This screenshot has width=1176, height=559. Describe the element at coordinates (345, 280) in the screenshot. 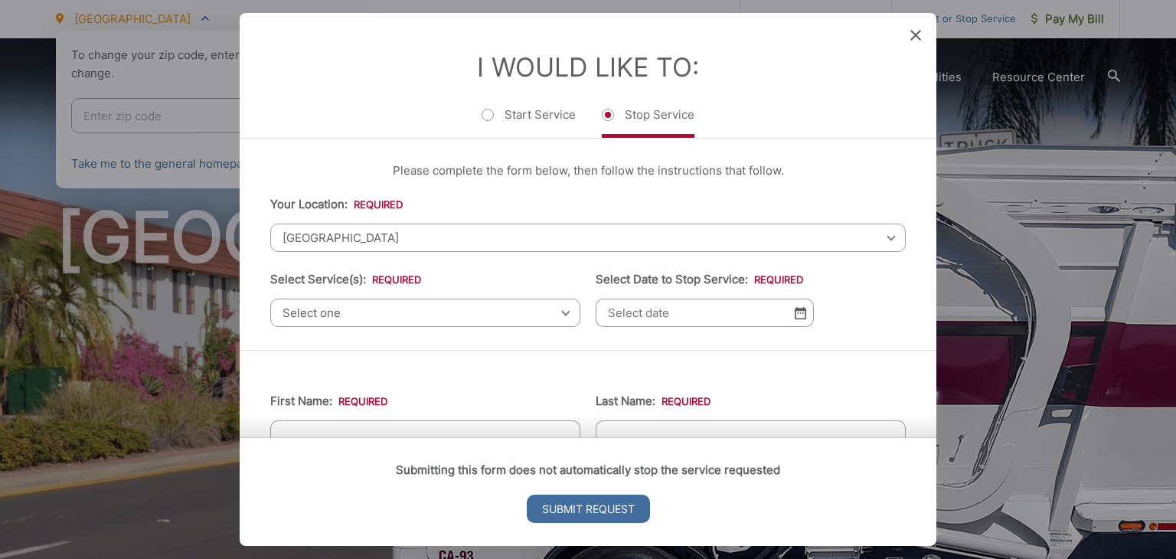

I see `label: Select Service(s):` at that location.